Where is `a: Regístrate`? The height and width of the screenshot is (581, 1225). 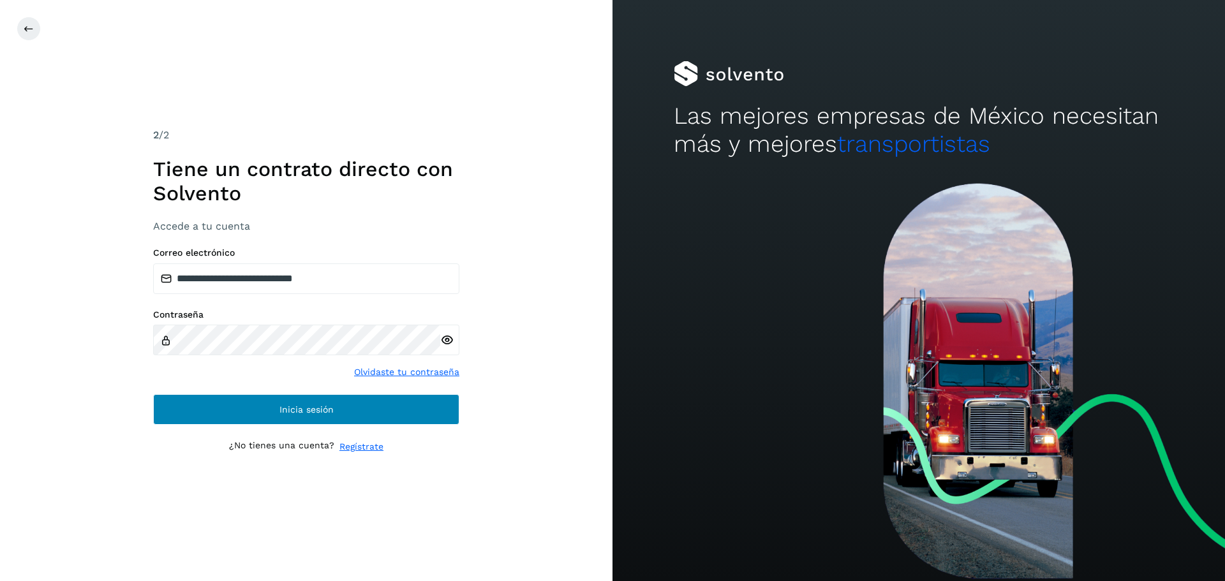 a: Regístrate is located at coordinates (361, 447).